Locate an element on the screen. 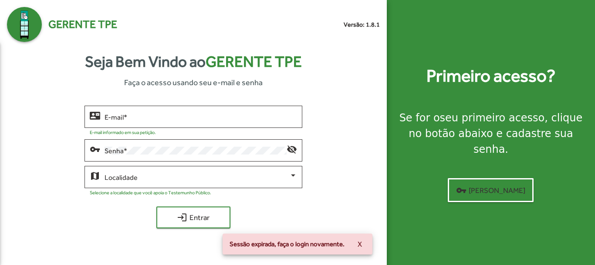  span: Faça o acesso usando seu e-mail e senha is located at coordinates (194, 82).